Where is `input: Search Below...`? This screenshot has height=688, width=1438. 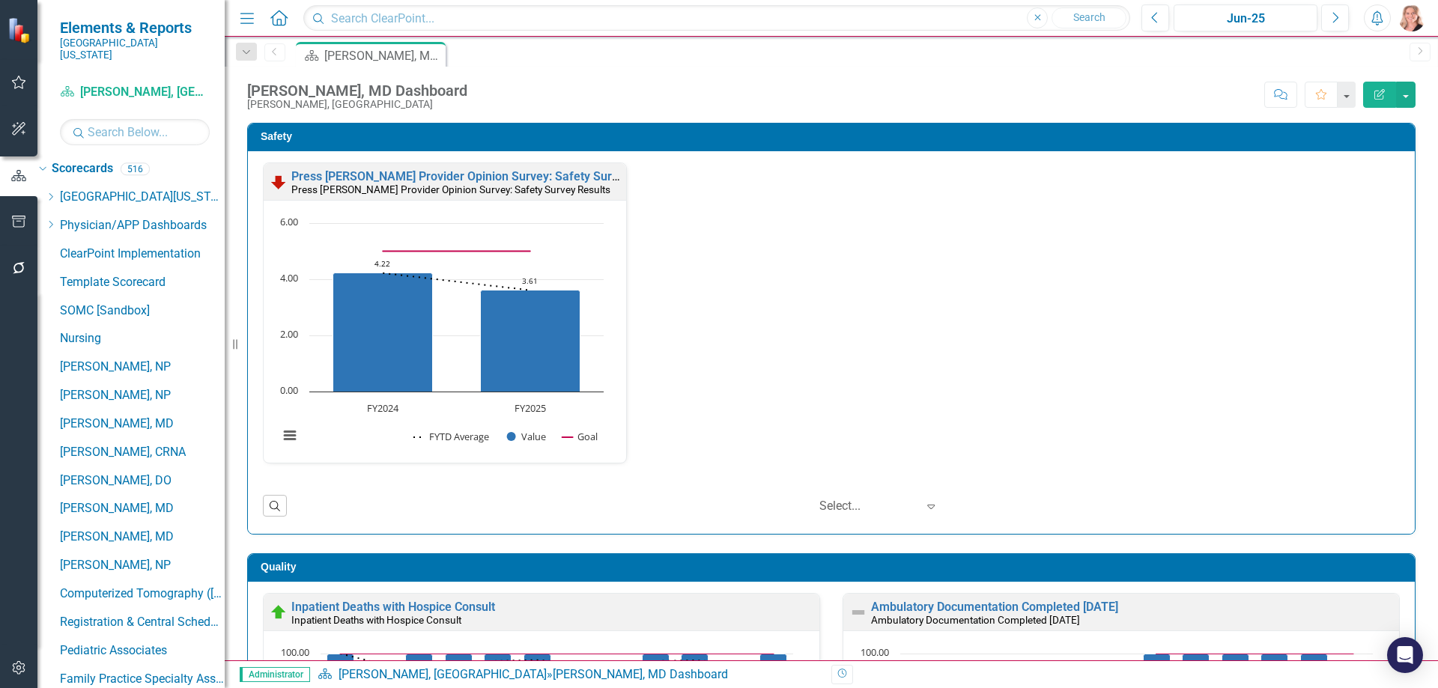
input: Search Below... is located at coordinates (135, 132).